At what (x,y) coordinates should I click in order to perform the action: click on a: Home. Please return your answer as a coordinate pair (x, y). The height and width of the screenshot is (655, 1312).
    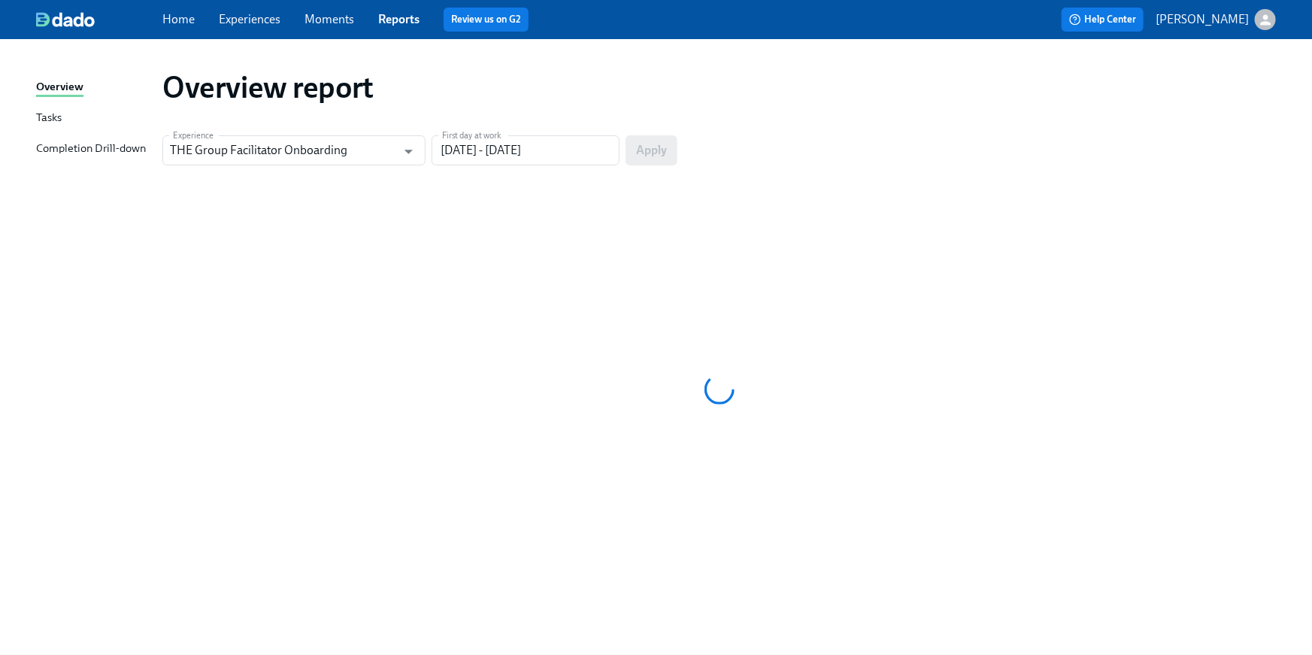
    Looking at the image, I should click on (178, 19).